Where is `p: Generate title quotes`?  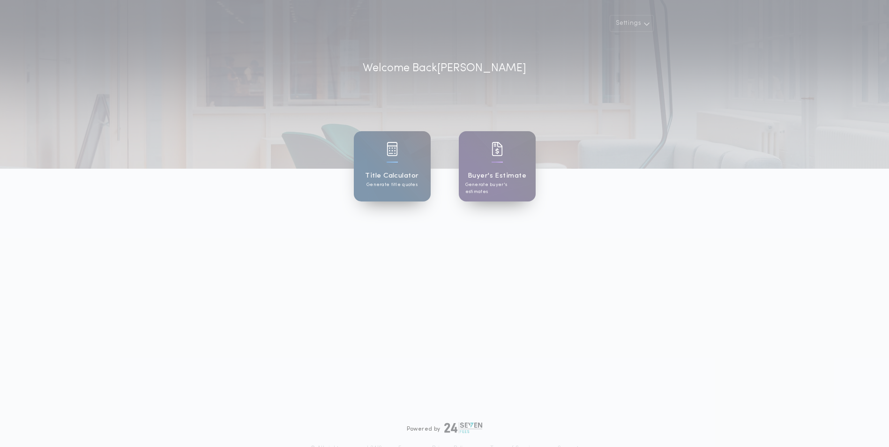 p: Generate title quotes is located at coordinates (392, 185).